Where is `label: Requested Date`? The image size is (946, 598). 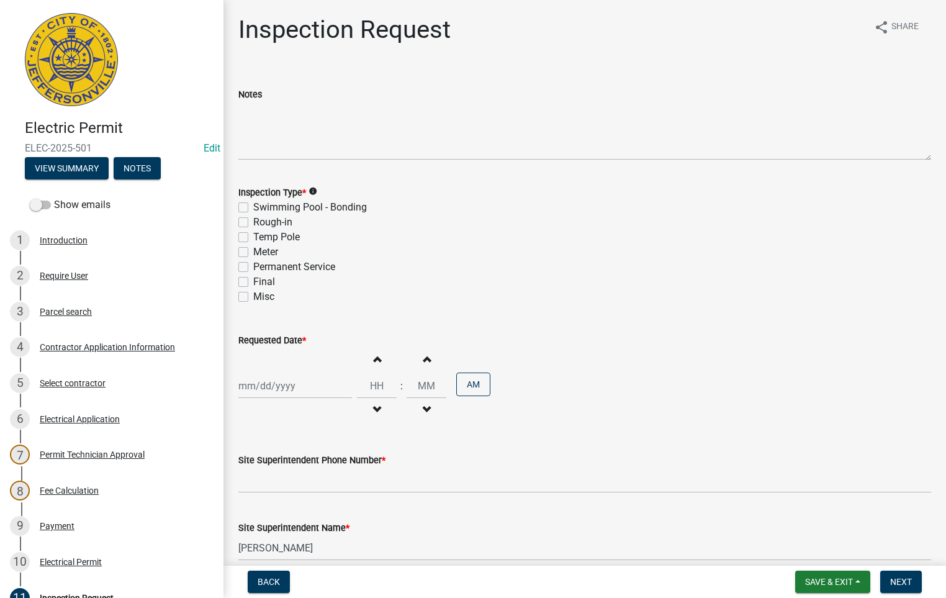
label: Requested Date is located at coordinates (272, 341).